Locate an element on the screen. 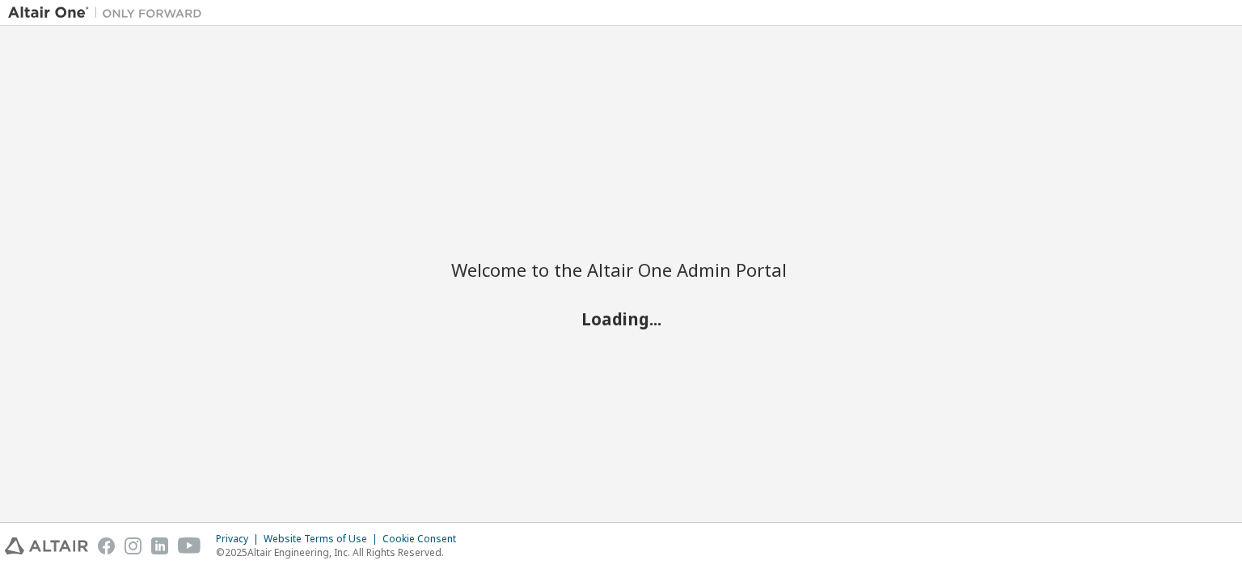 Image resolution: width=1242 pixels, height=569 pixels. div: Cookie Consent is located at coordinates (424, 539).